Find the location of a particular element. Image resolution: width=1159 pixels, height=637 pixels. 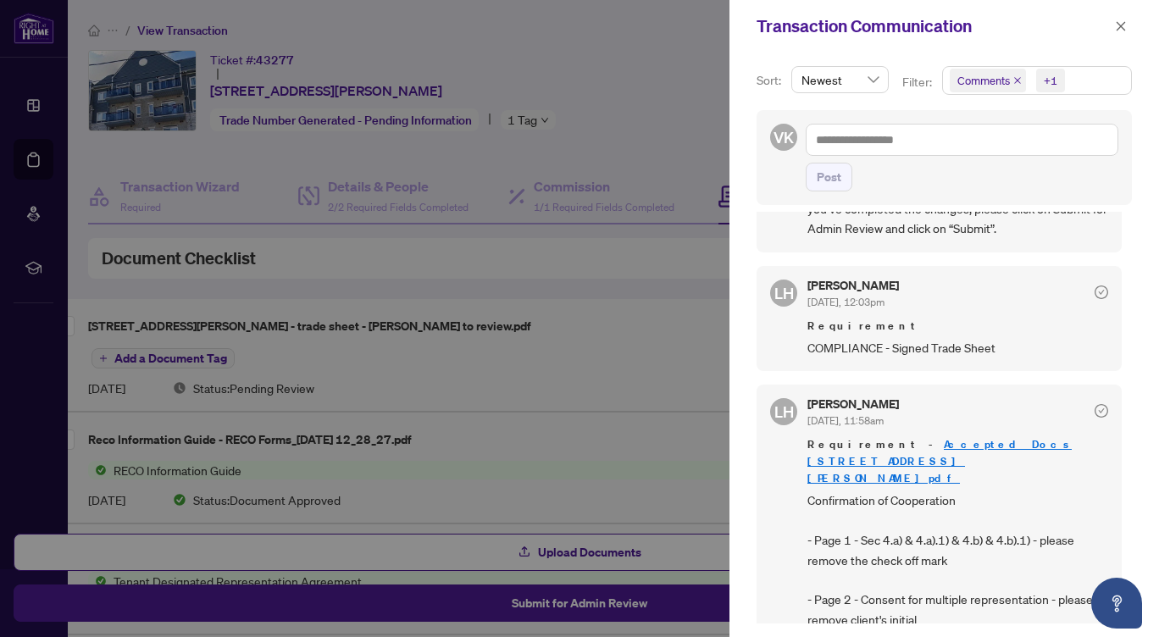

div: +1 is located at coordinates (1051, 81).